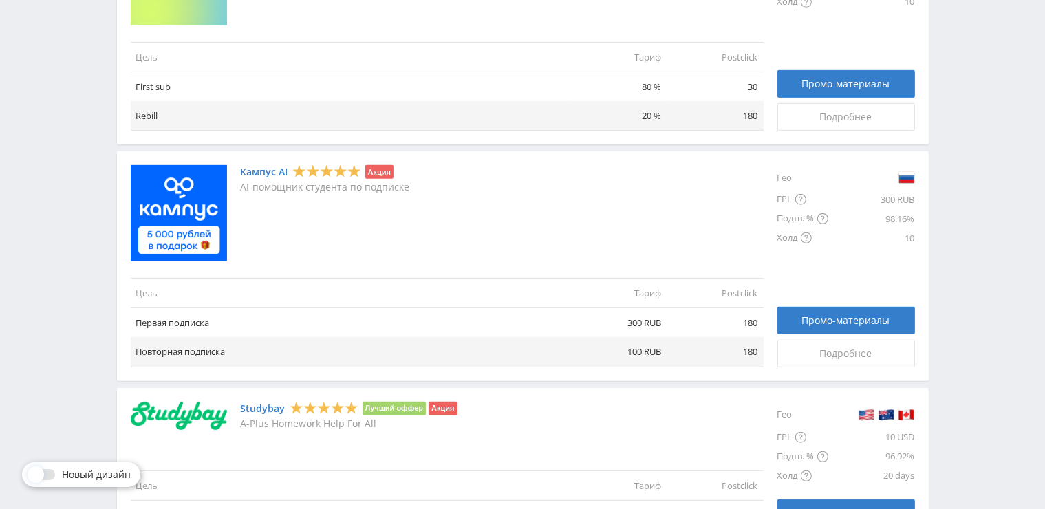 The height and width of the screenshot is (509, 1045). I want to click on div: 98.16%, so click(872, 219).